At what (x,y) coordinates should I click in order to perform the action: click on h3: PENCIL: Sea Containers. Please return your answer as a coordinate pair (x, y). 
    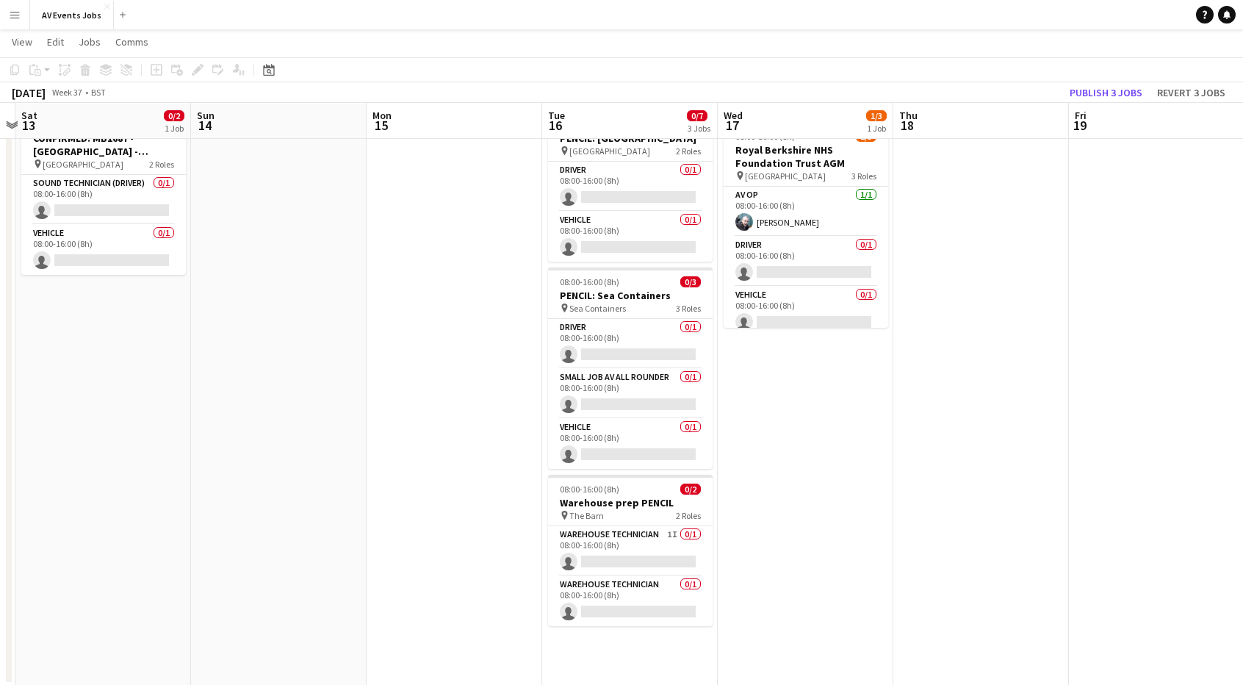
    Looking at the image, I should click on (630, 295).